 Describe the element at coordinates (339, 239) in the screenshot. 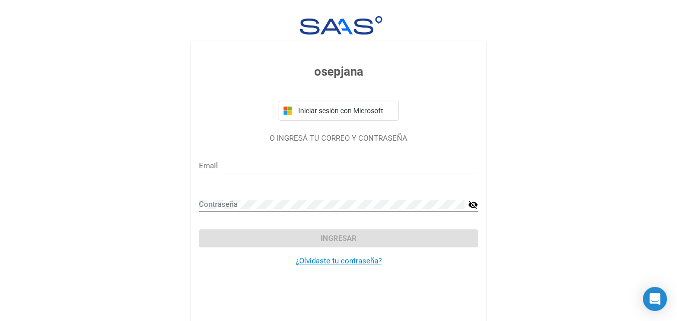

I see `span: Ingresar` at that location.